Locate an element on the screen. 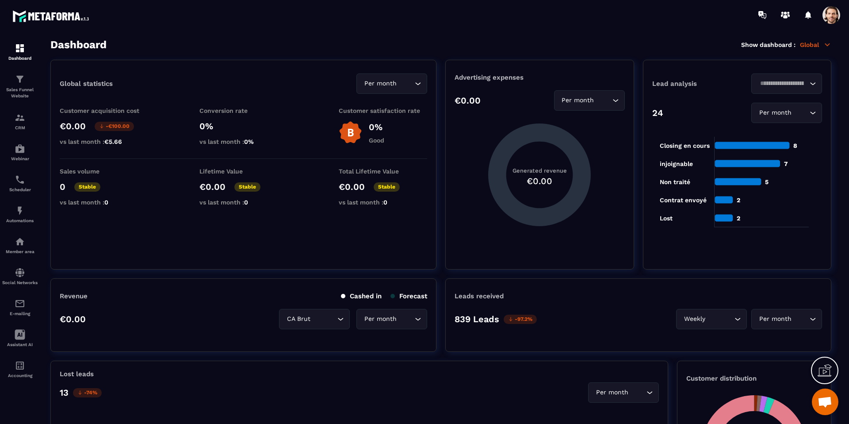 Image resolution: width=849 pixels, height=424 pixels. a: automationsautomationsAutomations is located at coordinates (20, 214).